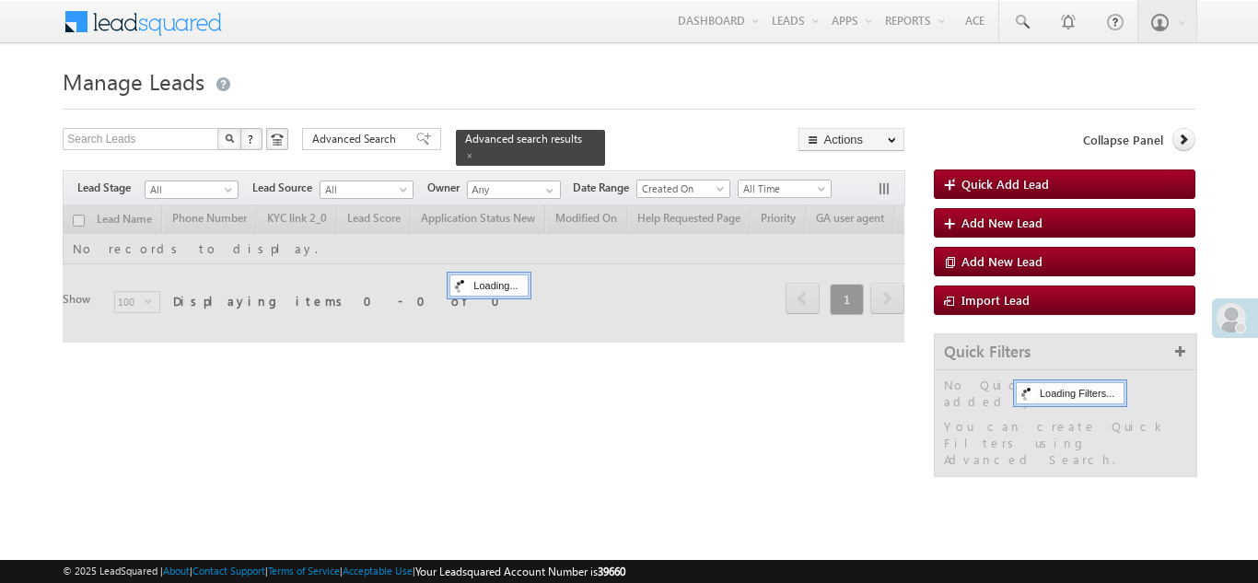 The width and height of the screenshot is (1258, 583). I want to click on span: Owner, so click(447, 188).